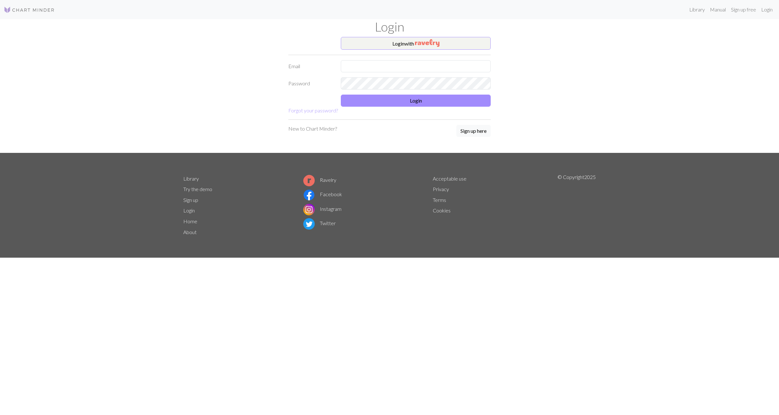 Image resolution: width=779 pixels, height=415 pixels. I want to click on a: Terms, so click(440, 200).